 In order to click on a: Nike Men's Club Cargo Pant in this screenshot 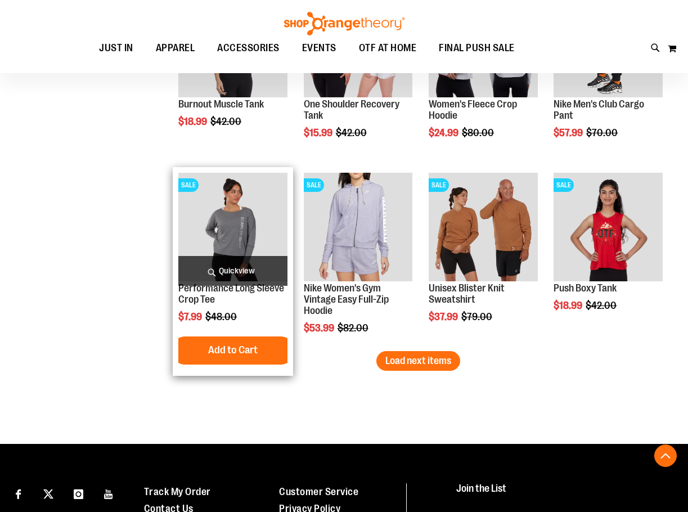, I will do `click(599, 110)`.